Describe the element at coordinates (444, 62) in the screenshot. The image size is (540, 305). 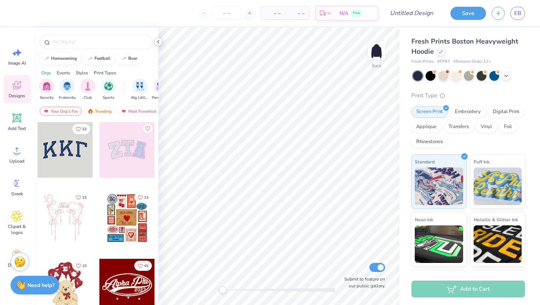
I see `span: # FP87` at that location.